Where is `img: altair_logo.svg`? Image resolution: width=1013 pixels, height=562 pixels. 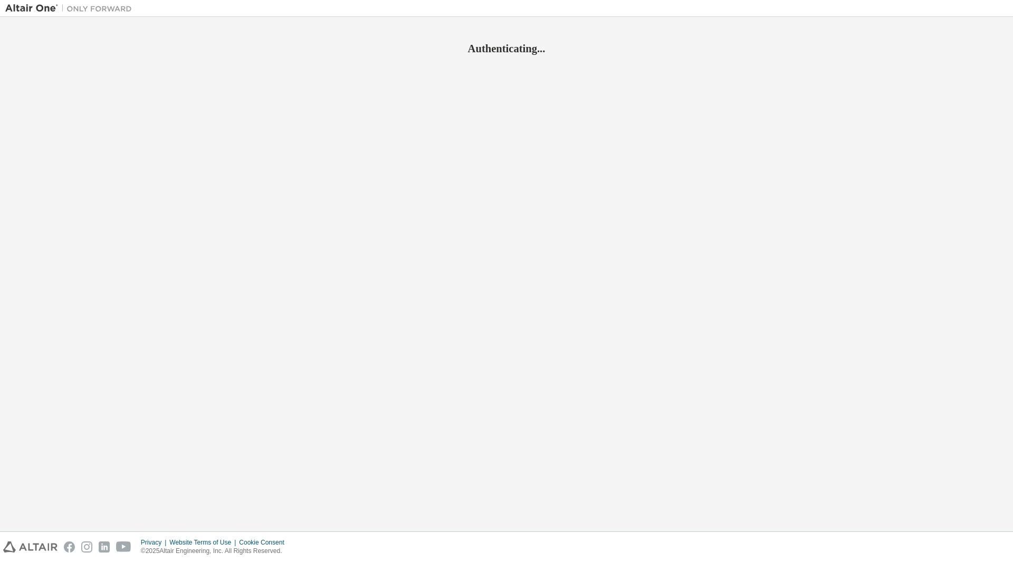
img: altair_logo.svg is located at coordinates (30, 546).